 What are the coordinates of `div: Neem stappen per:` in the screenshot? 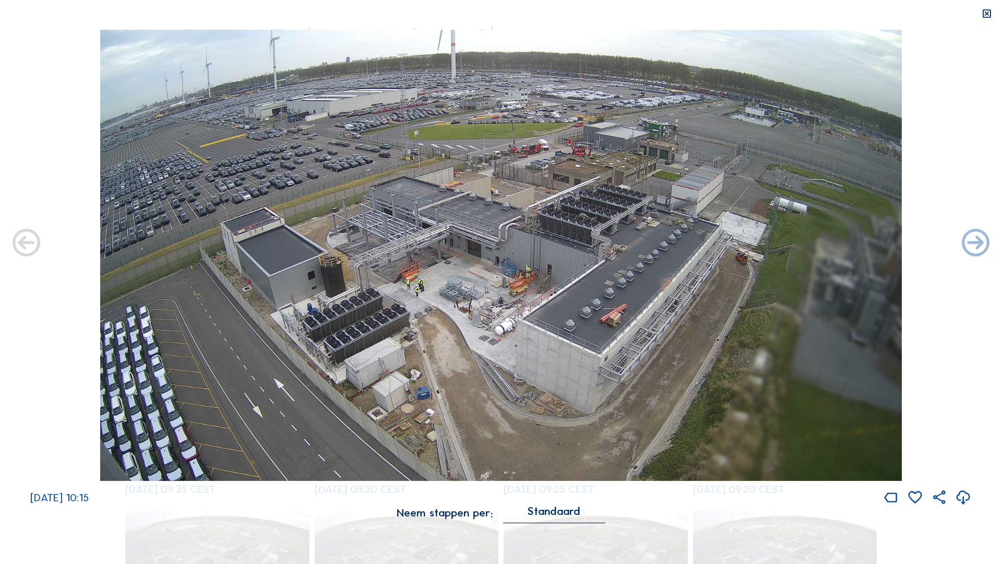 It's located at (445, 513).